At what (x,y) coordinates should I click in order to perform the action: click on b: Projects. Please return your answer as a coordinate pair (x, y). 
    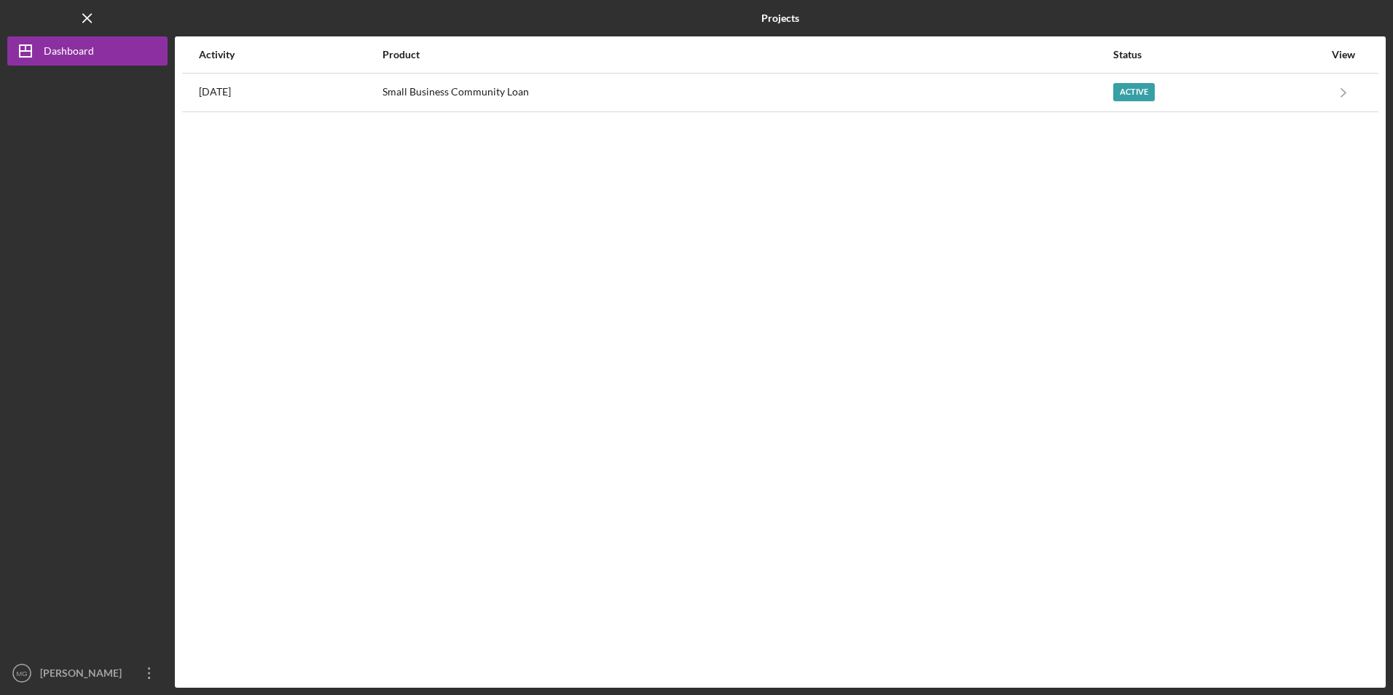
    Looking at the image, I should click on (780, 18).